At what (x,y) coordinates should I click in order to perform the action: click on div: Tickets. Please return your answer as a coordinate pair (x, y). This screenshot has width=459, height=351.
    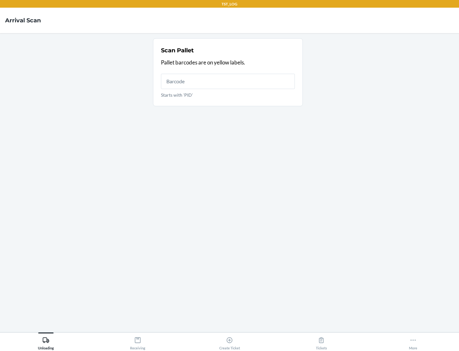
    Looking at the image, I should click on (321, 342).